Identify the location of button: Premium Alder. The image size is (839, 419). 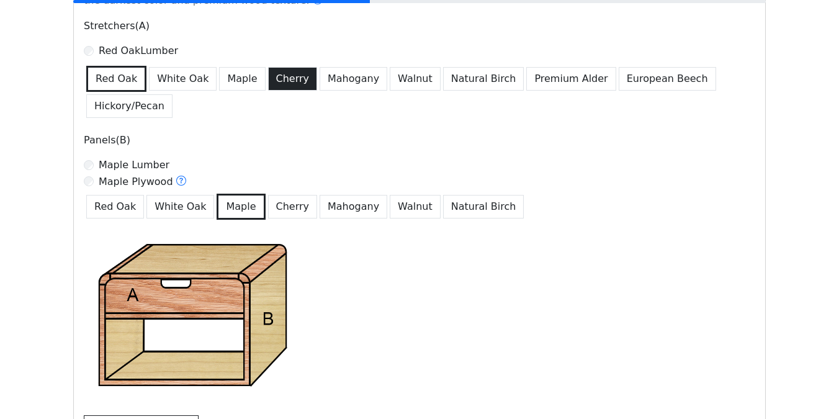
(571, 79).